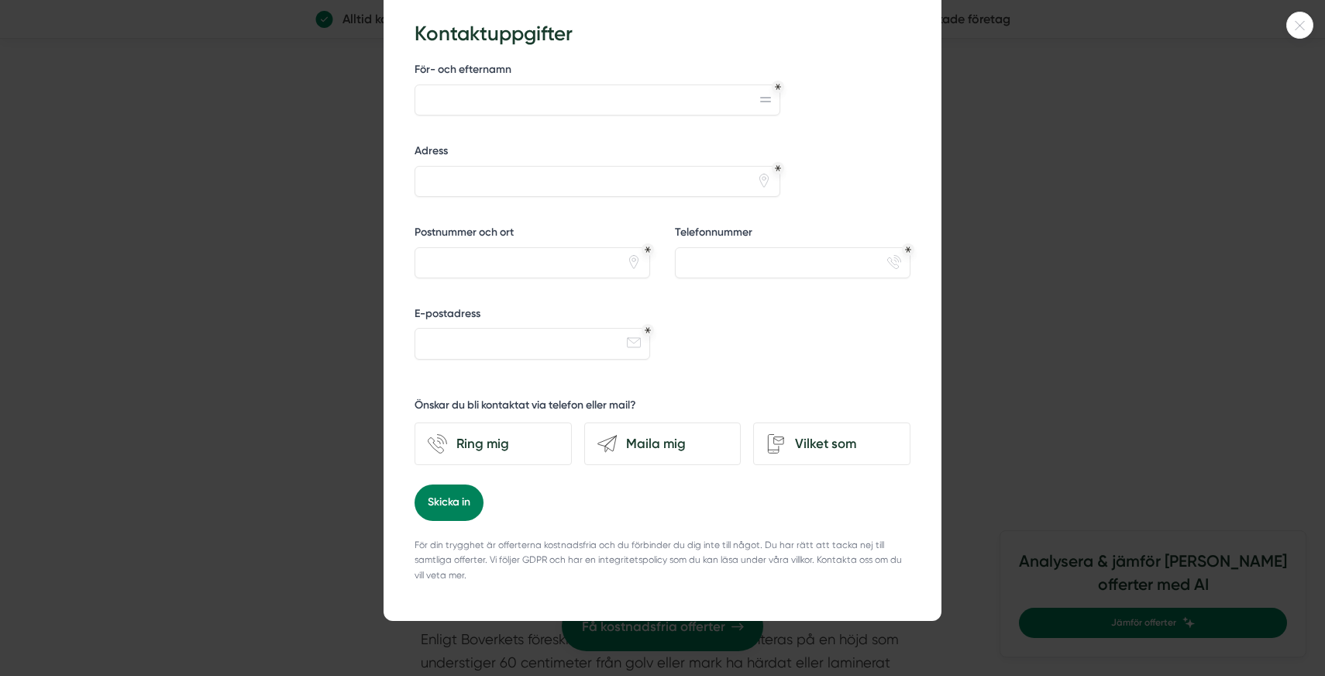 The image size is (1325, 676). What do you see at coordinates (598, 153) in the screenshot?
I see `label: Adress` at bounding box center [598, 153].